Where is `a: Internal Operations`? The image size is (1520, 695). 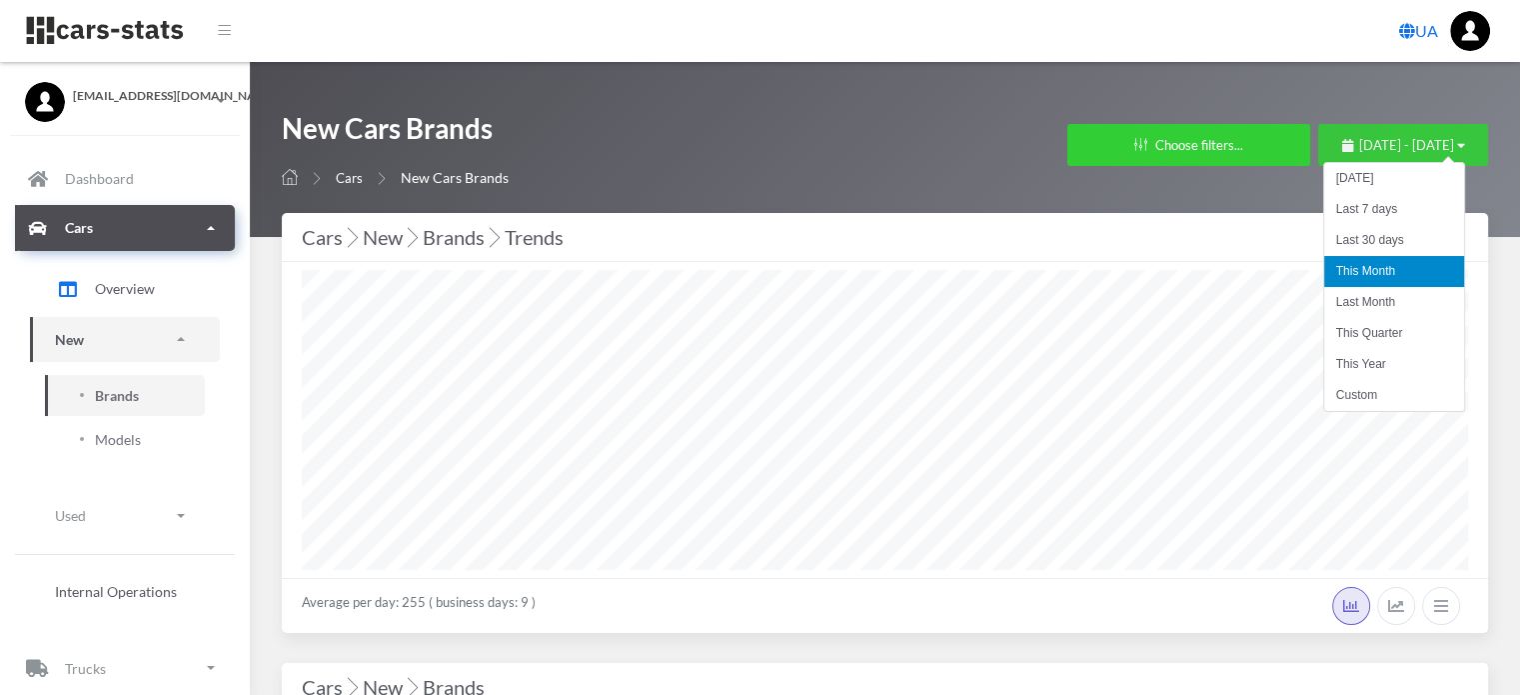 a: Internal Operations is located at coordinates (125, 591).